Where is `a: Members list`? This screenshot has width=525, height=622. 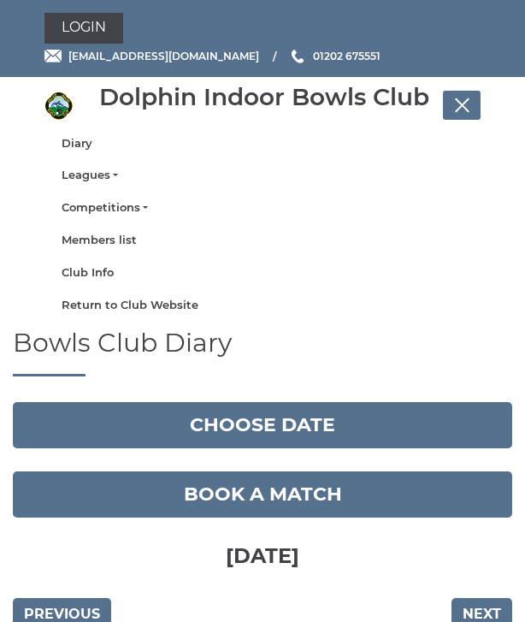 a: Members list is located at coordinates (263, 240).